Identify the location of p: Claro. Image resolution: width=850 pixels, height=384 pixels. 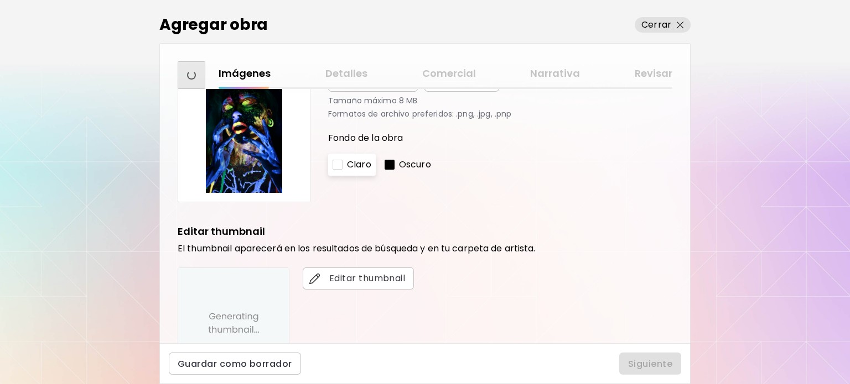
(359, 165).